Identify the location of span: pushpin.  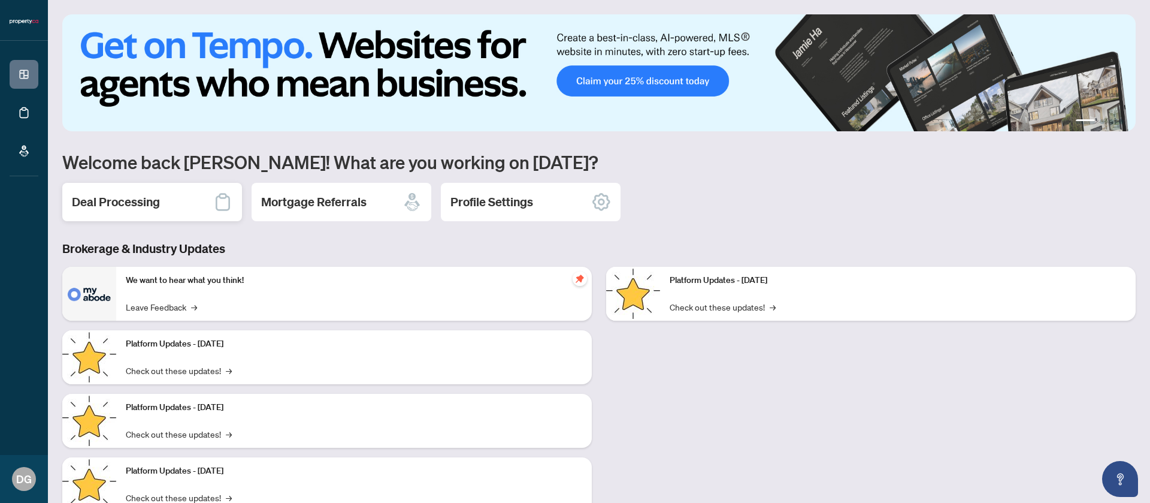
(580, 279).